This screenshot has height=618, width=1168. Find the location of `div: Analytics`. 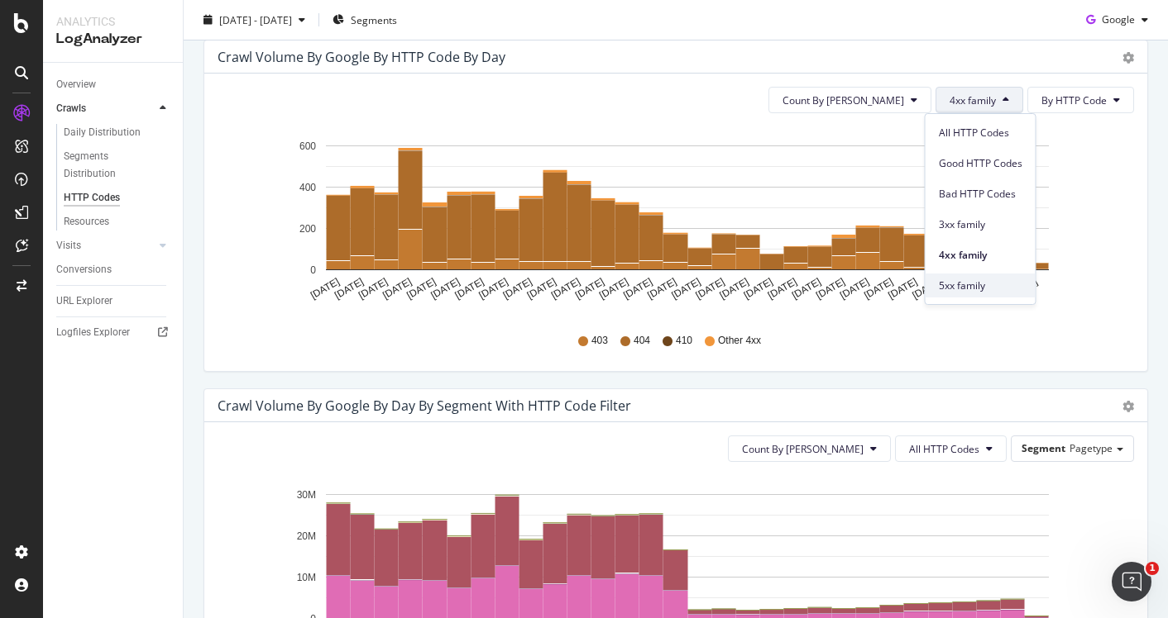

div: Analytics is located at coordinates (112, 21).